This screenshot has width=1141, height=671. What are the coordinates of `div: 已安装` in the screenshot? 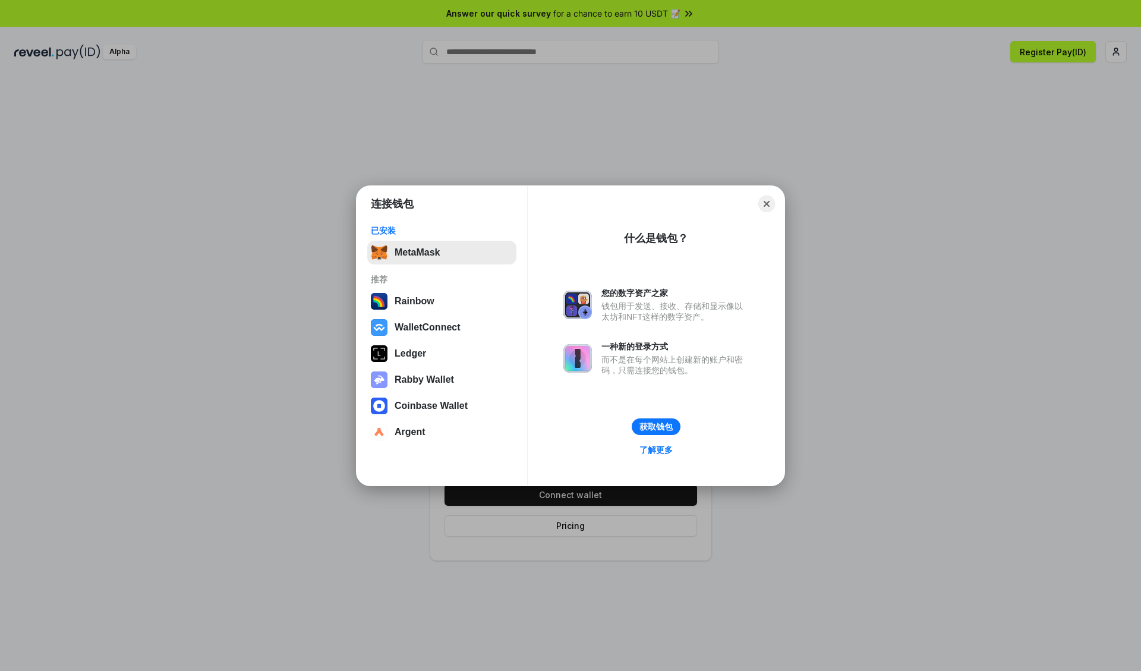 It's located at (442, 231).